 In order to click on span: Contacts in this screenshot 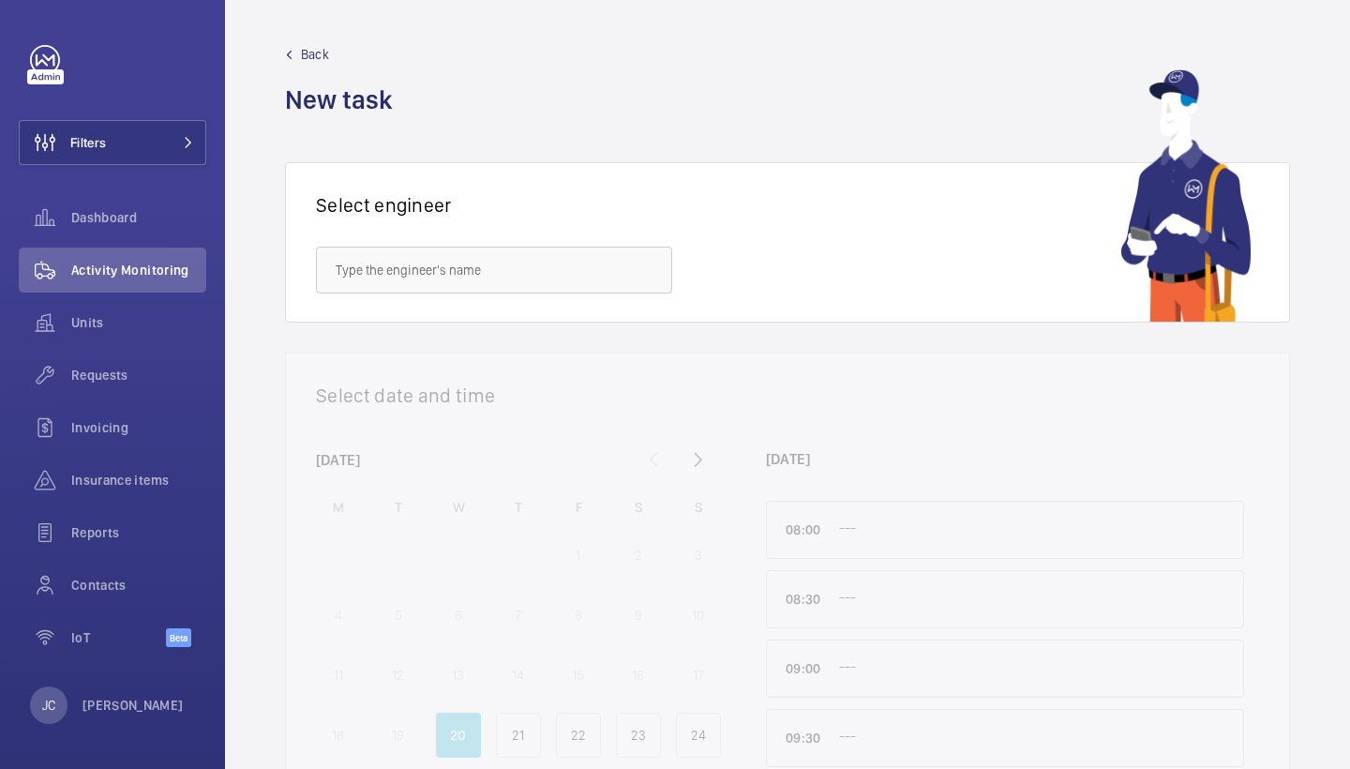, I will do `click(139, 585)`.